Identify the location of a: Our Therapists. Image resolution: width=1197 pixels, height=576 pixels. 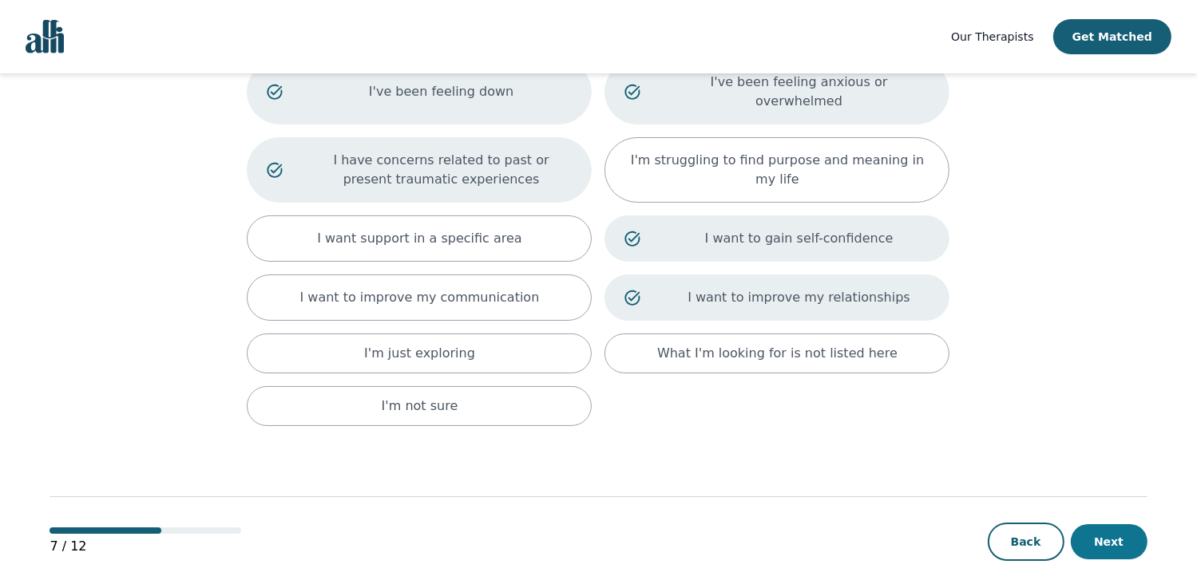
(992, 37).